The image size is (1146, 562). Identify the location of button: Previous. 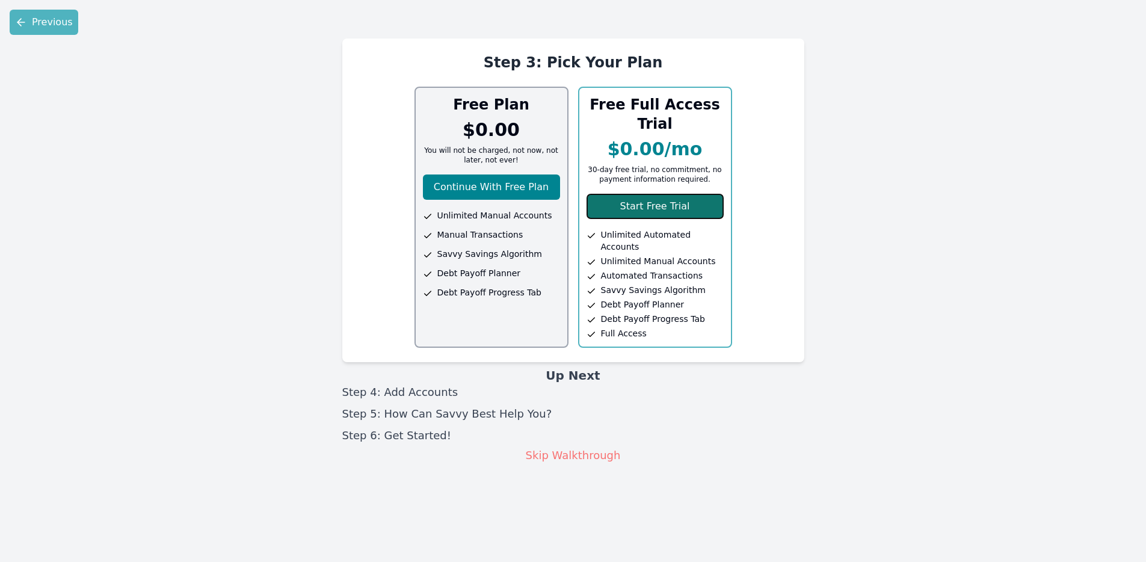
(44, 22).